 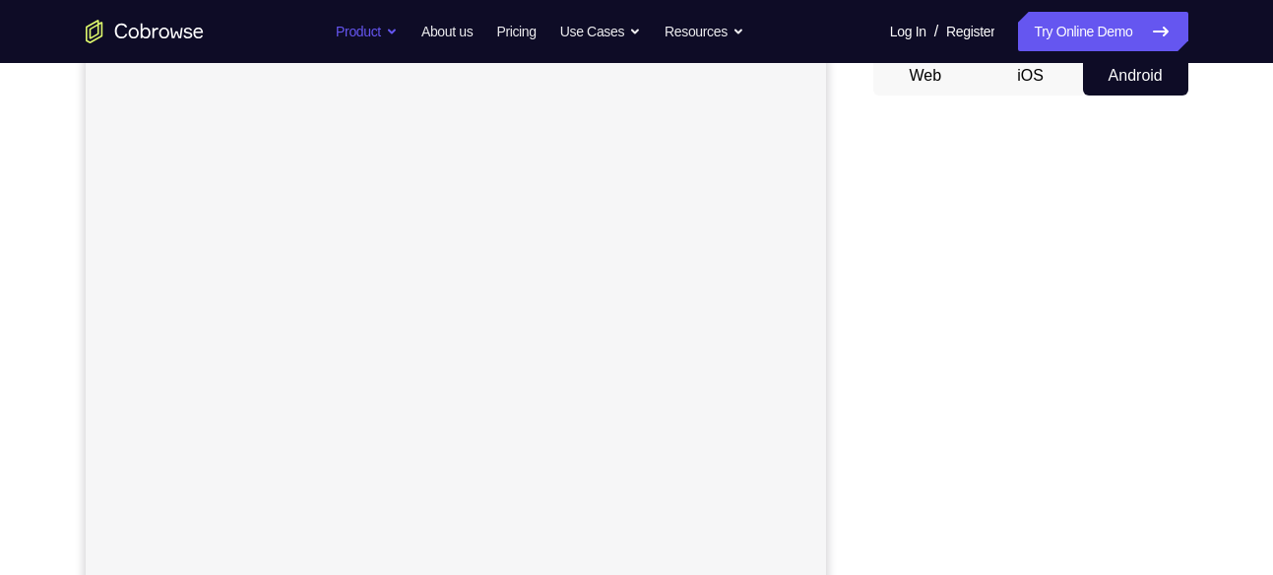 What do you see at coordinates (145, 32) in the screenshot?
I see `a: Go to the home page` at bounding box center [145, 32].